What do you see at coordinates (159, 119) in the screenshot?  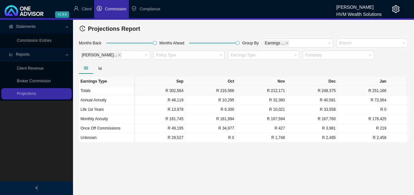 I see `td: R 161,745` at bounding box center [159, 119].